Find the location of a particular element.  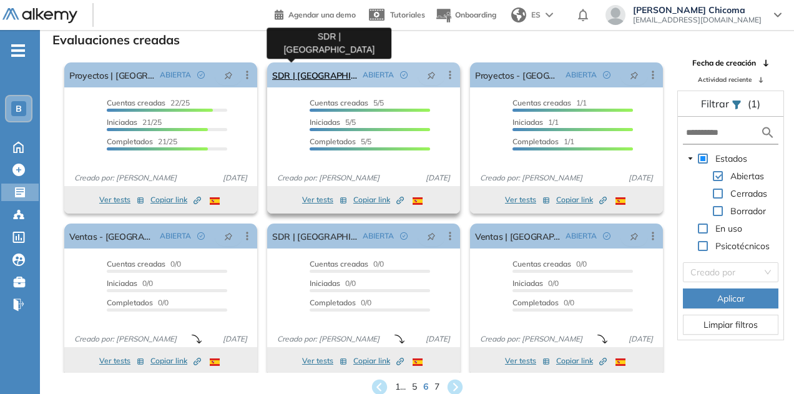

span: Filtrar is located at coordinates (716, 104).